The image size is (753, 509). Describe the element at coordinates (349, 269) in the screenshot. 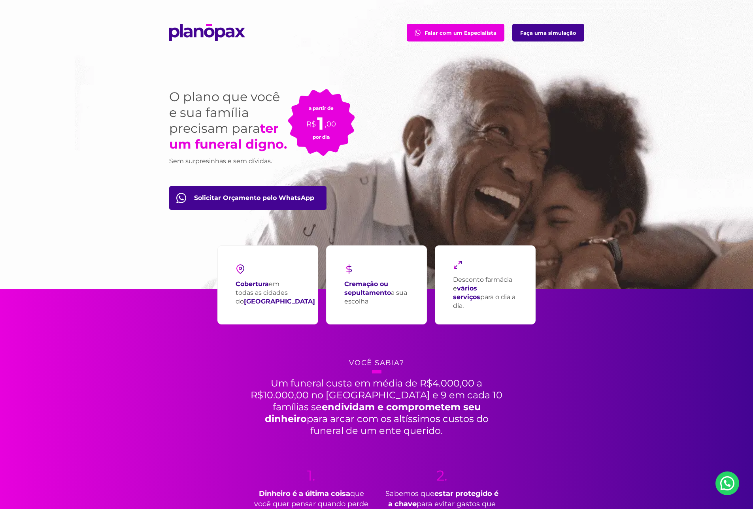

I see `img: dollar` at that location.